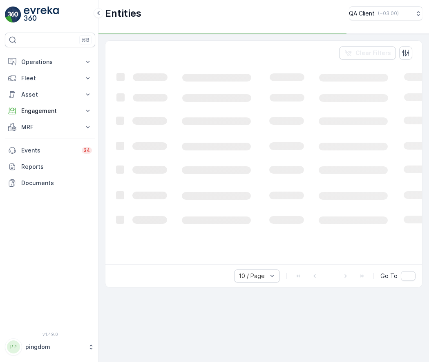  Describe the element at coordinates (50, 111) in the screenshot. I see `p: Engagement` at that location.